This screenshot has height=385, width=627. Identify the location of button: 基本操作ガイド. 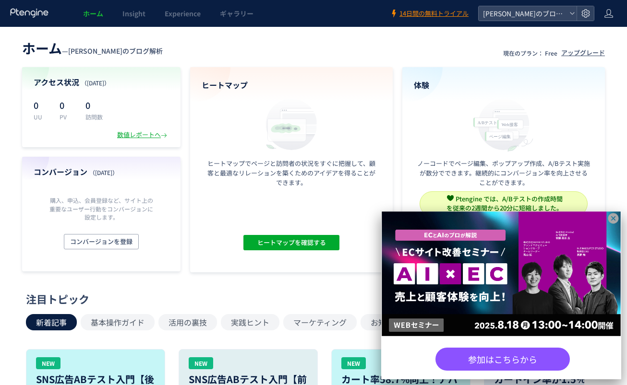
(118, 323).